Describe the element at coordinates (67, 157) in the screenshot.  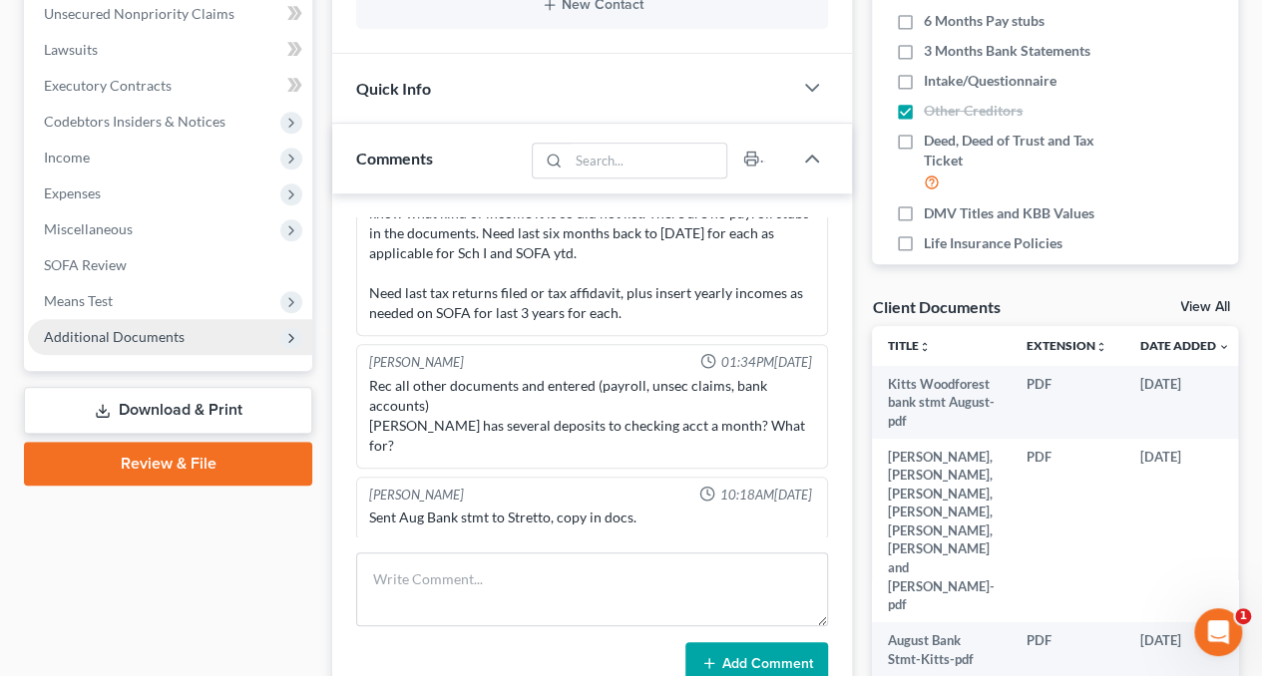
I see `span: Income` at that location.